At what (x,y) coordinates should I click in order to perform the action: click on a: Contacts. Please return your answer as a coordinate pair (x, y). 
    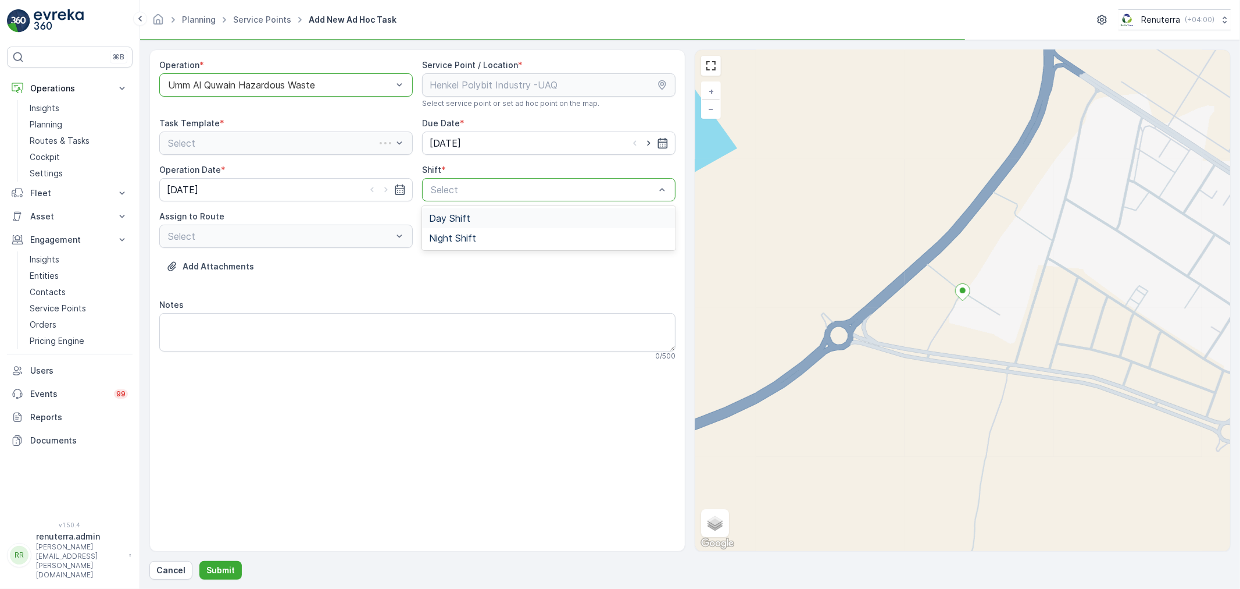
    Looking at the image, I should click on (79, 292).